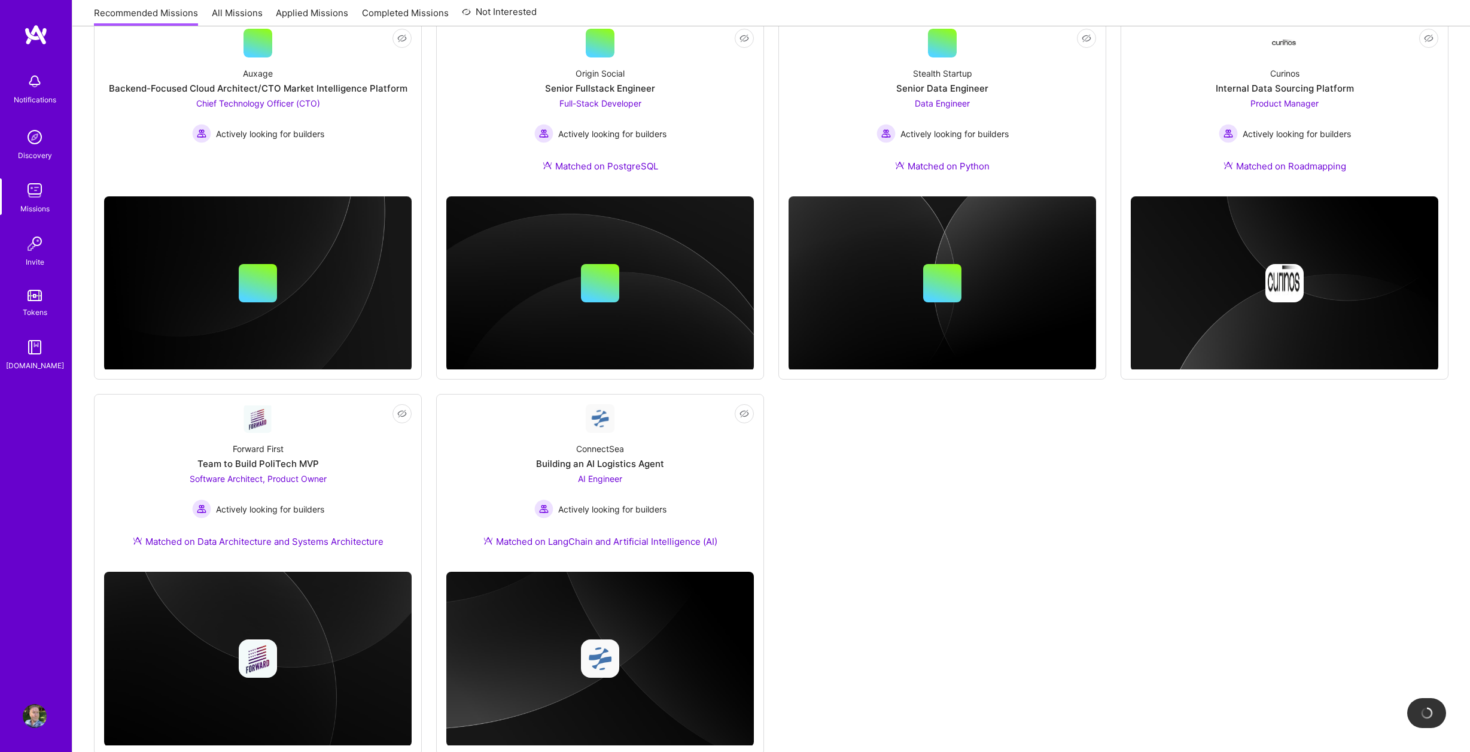  I want to click on img: loading, so click(1427, 712).